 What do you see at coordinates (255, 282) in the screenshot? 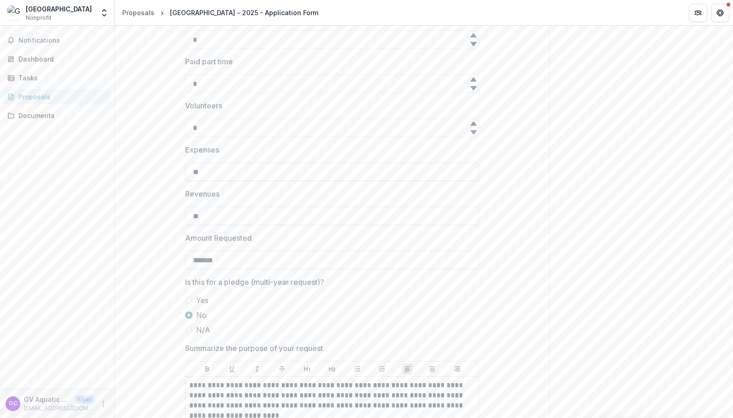
I see `p: Is this for a pledge (multi-year request)?` at bounding box center [255, 282].